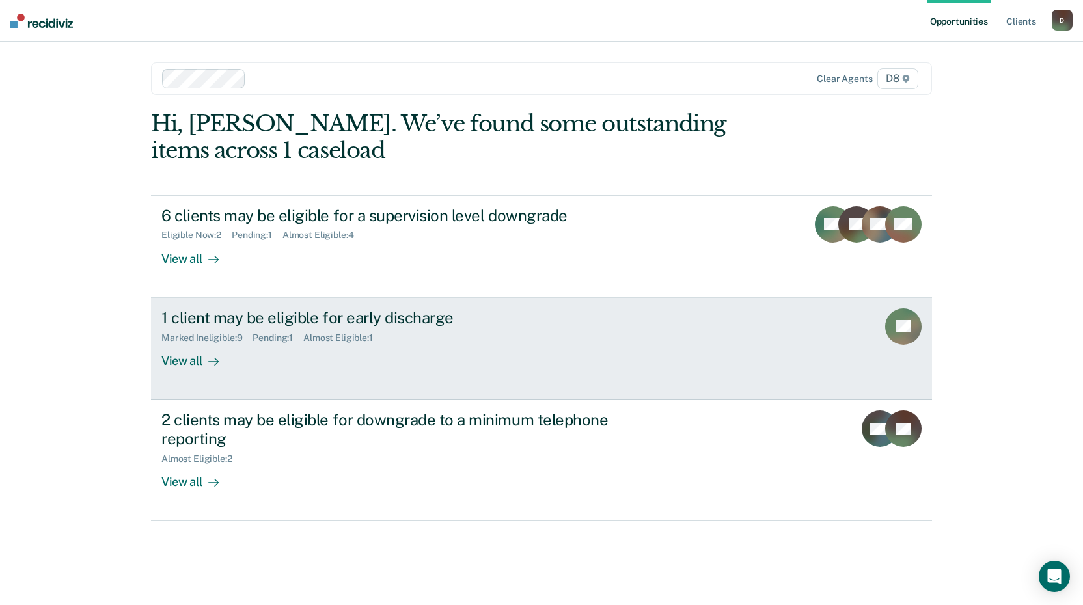 The width and height of the screenshot is (1083, 605). What do you see at coordinates (898, 79) in the screenshot?
I see `span: D8` at bounding box center [898, 79].